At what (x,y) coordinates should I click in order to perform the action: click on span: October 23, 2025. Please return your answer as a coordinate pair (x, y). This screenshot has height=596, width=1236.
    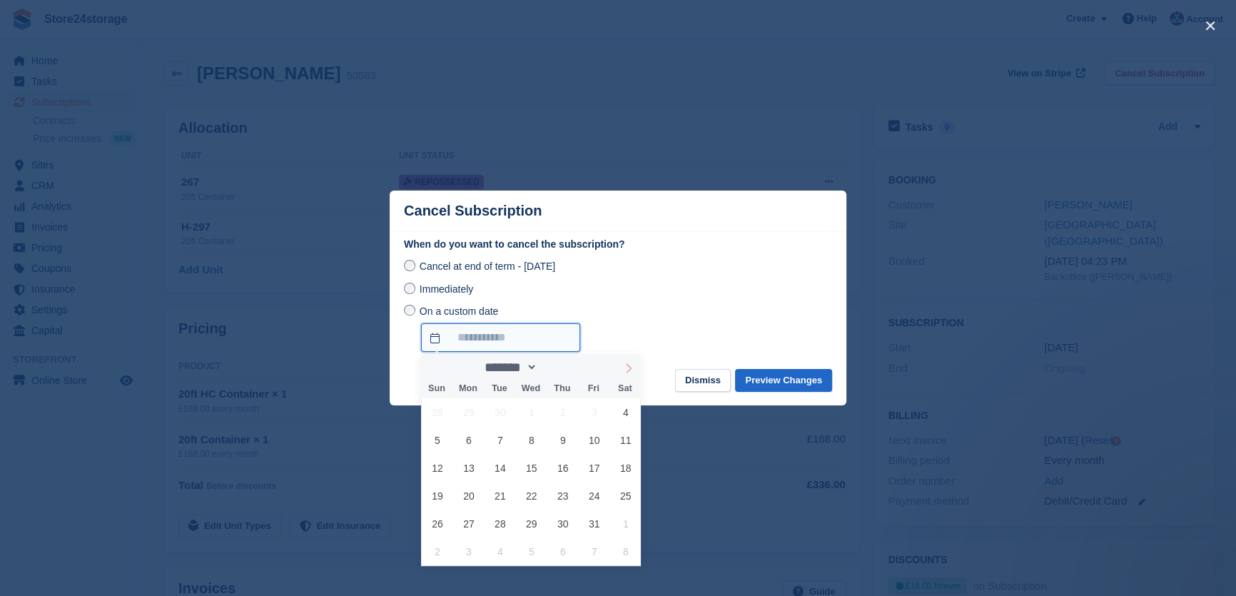
    Looking at the image, I should click on (562, 495).